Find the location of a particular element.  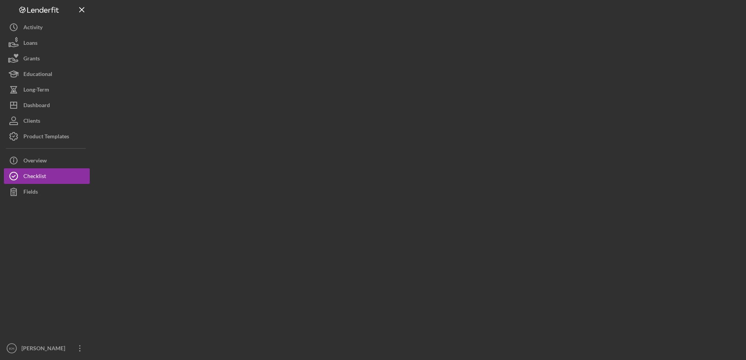

button: Checklist is located at coordinates (47, 176).